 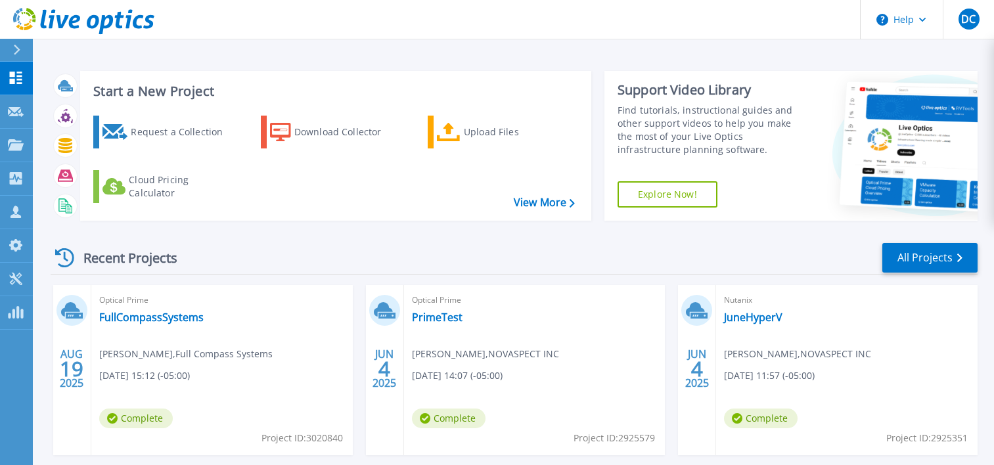 I want to click on a: JuneHyperV, so click(x=753, y=317).